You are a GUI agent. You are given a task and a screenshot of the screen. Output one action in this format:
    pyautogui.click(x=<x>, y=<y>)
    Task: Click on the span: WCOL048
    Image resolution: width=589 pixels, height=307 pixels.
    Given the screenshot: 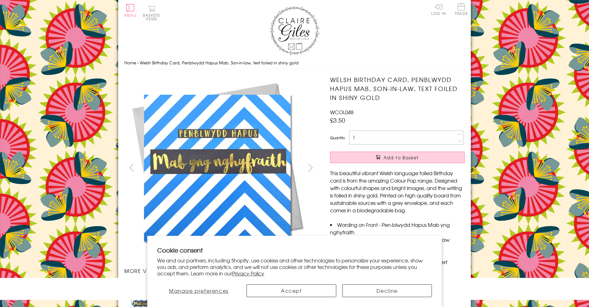 What is the action you would take?
    pyautogui.click(x=342, y=112)
    